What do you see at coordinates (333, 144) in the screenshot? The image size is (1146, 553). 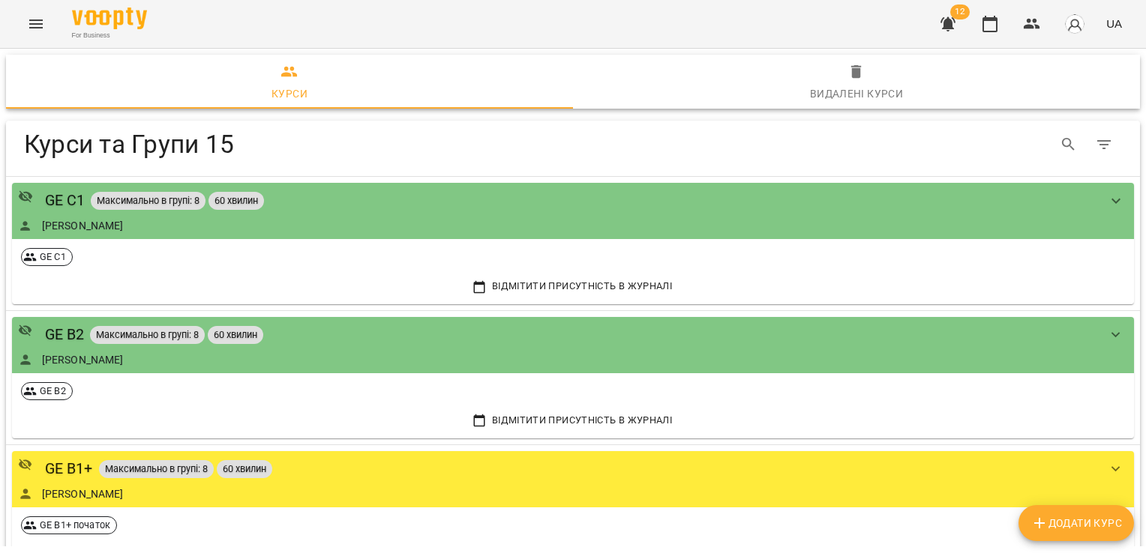 I see `h4: Курси та Групи 15` at bounding box center [333, 144].